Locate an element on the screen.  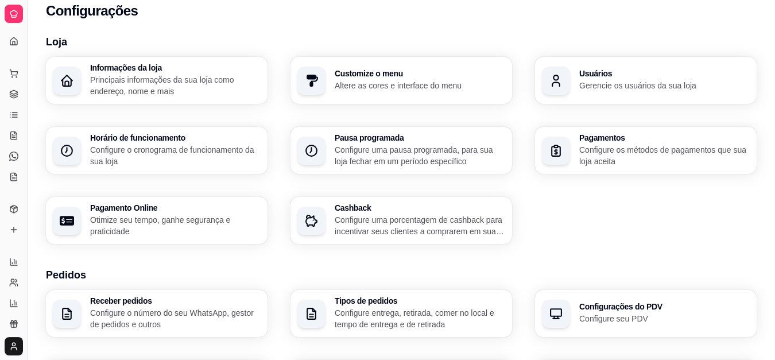
button: Tipos de pedidosConfigure entrega, retirada, comer no local e tempo de entrega e de retirada is located at coordinates (401, 313).